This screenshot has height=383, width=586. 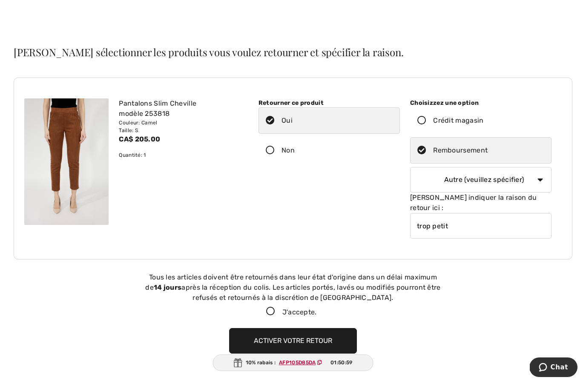 I want to click on span: 01:50:59, so click(x=341, y=363).